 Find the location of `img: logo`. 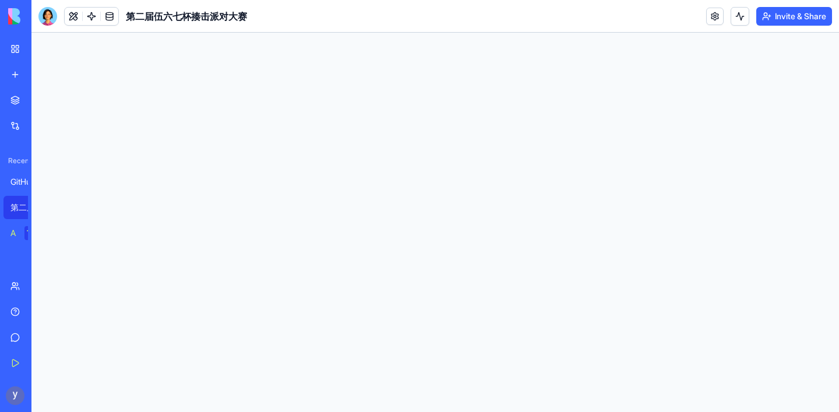

img: logo is located at coordinates (44, 16).